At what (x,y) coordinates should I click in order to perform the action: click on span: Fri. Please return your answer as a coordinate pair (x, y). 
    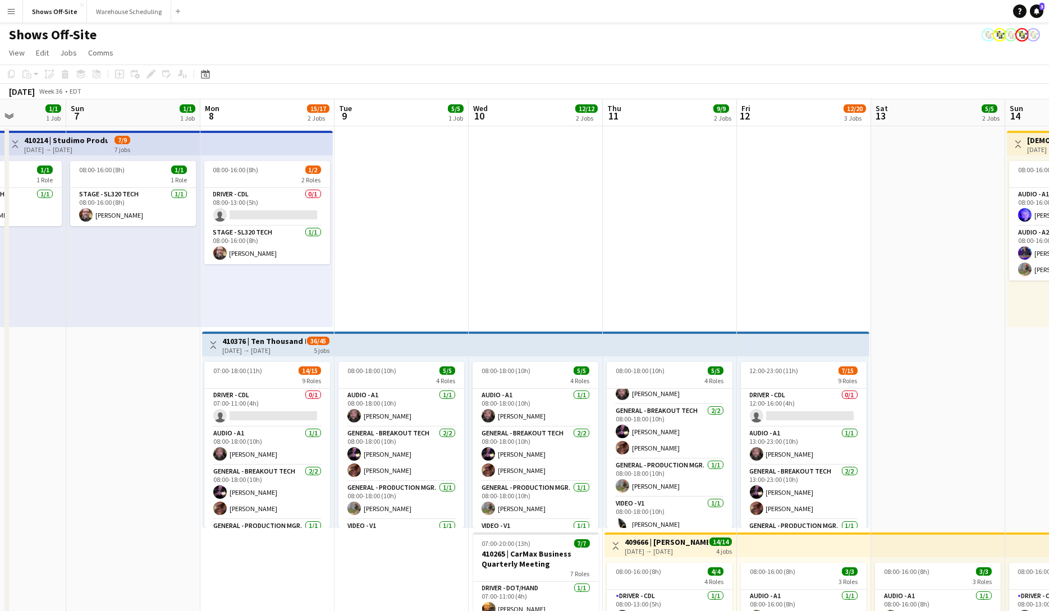
    Looking at the image, I should click on (746, 108).